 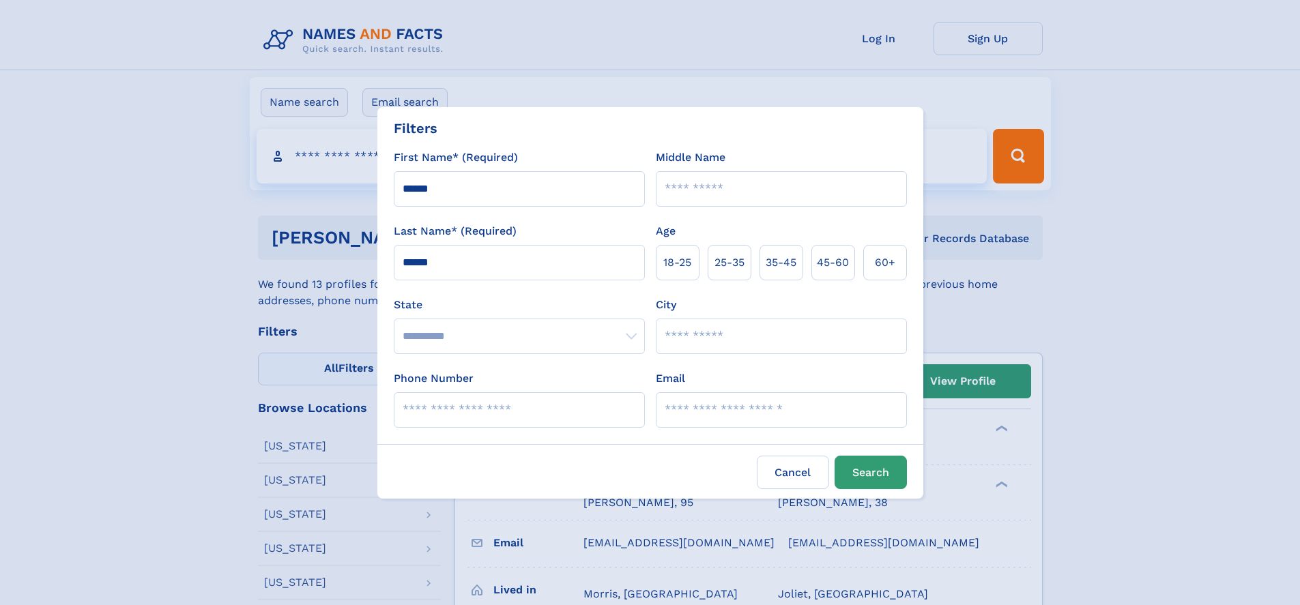 What do you see at coordinates (833, 263) in the screenshot?
I see `span: 45‑60` at bounding box center [833, 263].